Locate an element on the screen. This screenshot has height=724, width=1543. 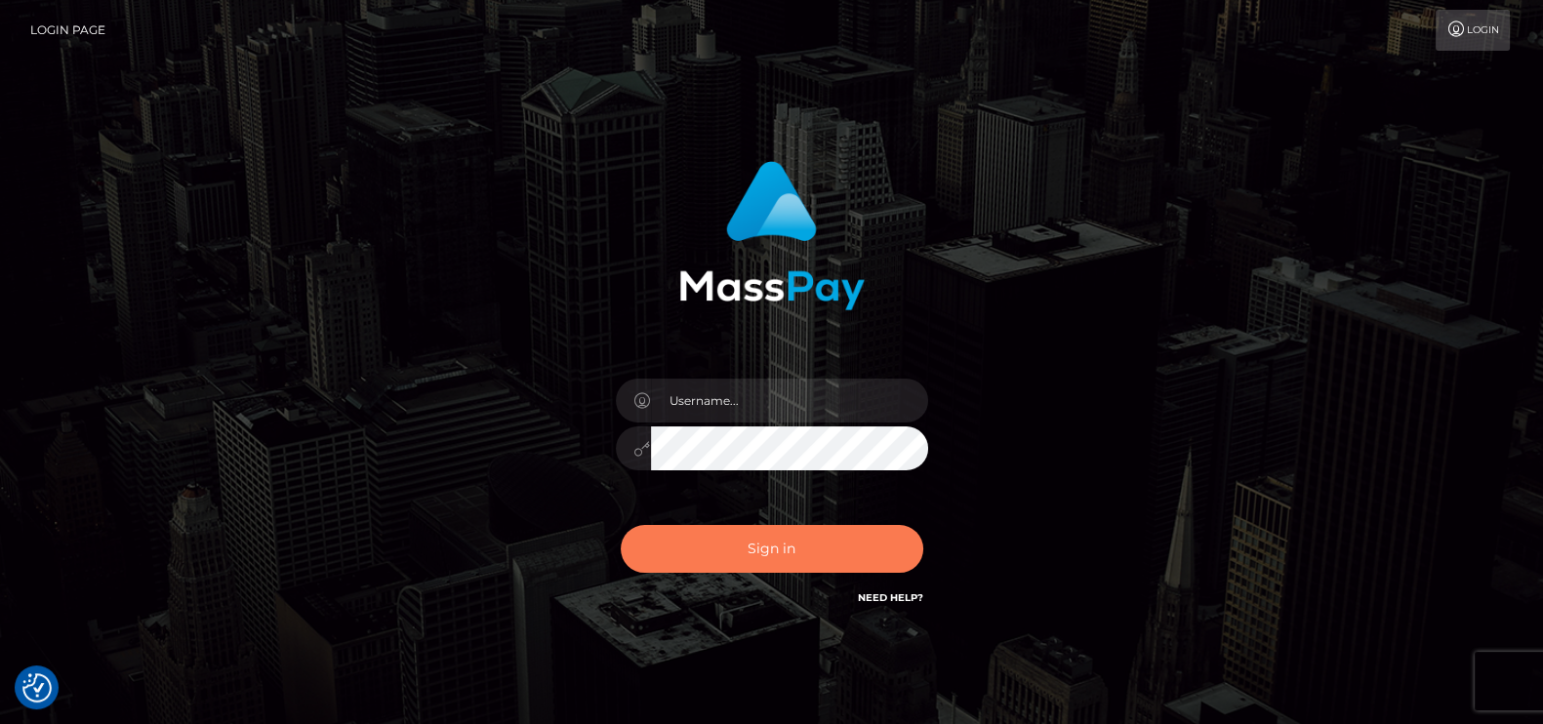
input: Username... is located at coordinates (790, 400).